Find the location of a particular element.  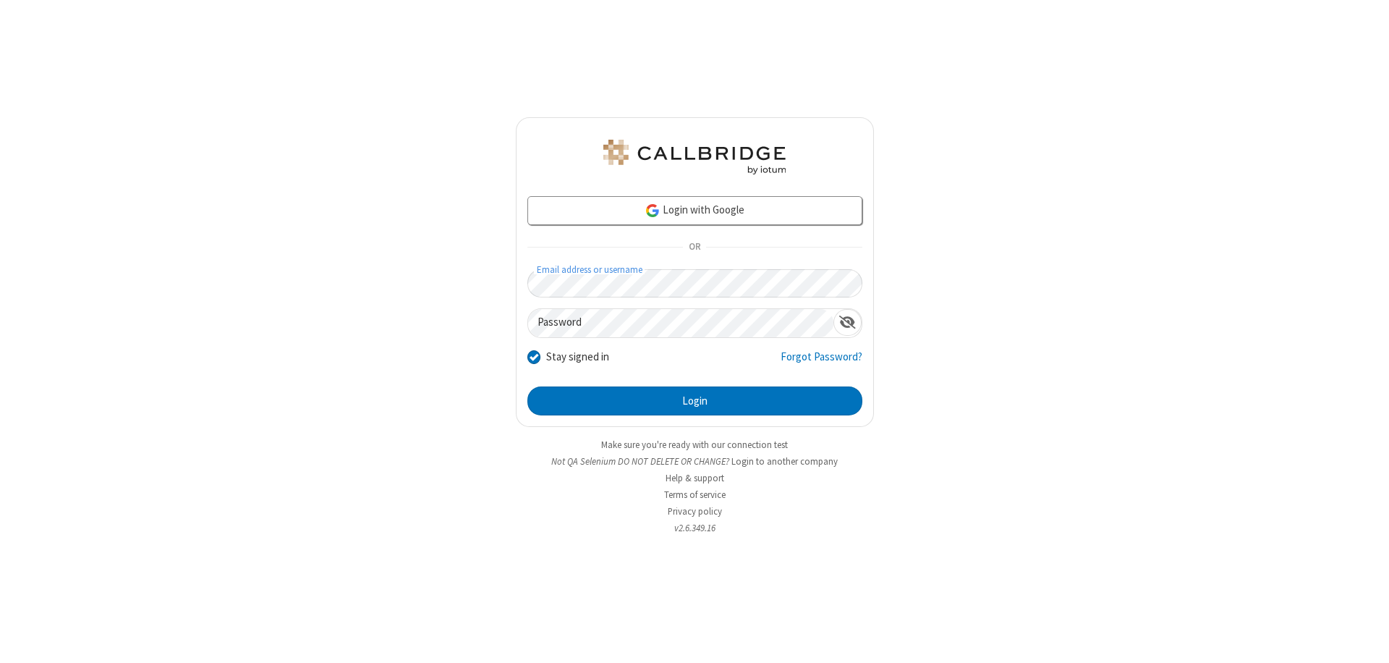

li: Not QA Selenium DO NOT DELETE OR CHANGE? is located at coordinates (694, 461).